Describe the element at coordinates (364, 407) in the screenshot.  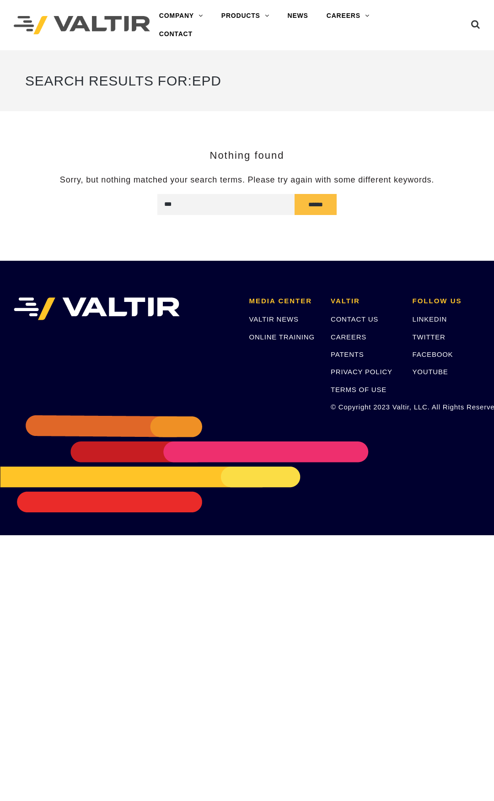
I see `p: © Copyright 2023 Valtir, LLC. All Rights Reserved.` at that location.